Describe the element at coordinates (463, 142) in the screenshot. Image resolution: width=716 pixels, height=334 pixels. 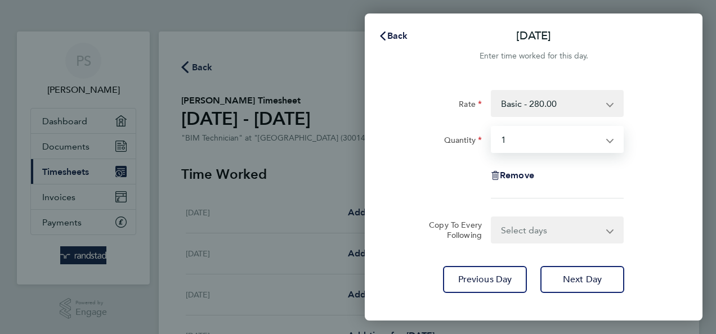
I see `label: Quantity` at that location.